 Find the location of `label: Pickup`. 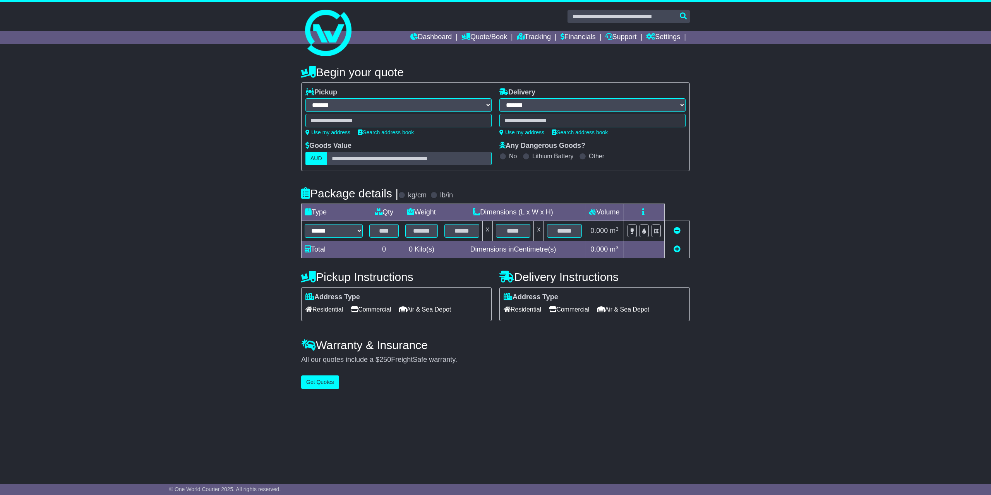

label: Pickup is located at coordinates (321, 93).